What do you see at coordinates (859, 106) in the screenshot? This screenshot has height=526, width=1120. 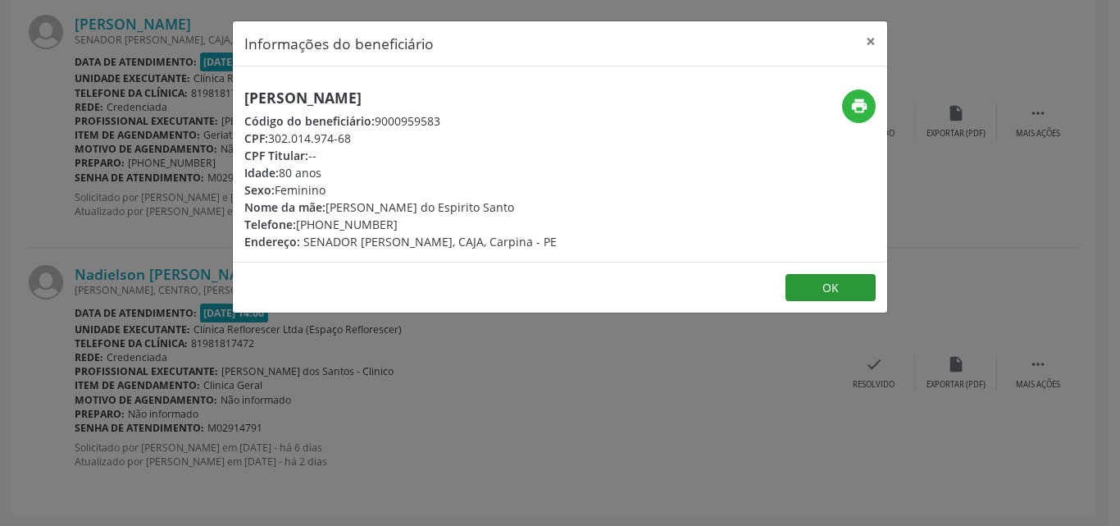 I see `button: print` at bounding box center [859, 106].